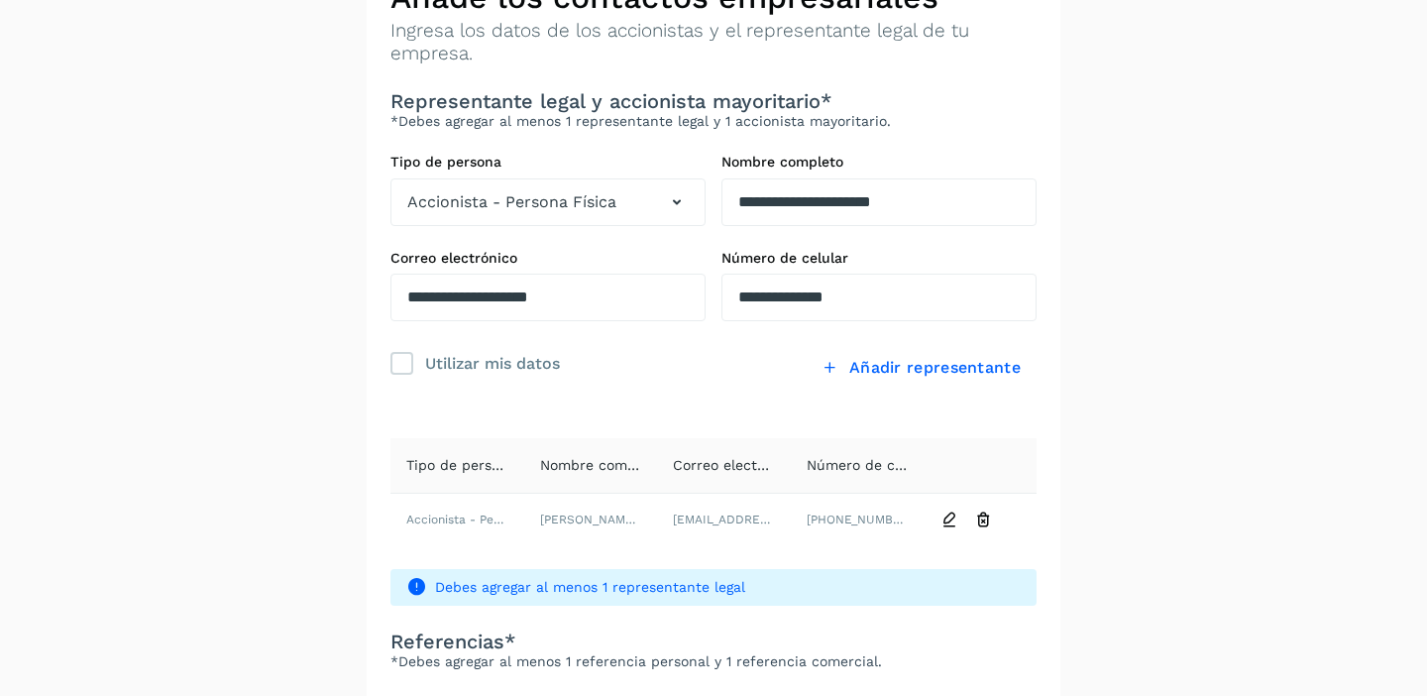 The width and height of the screenshot is (1427, 696). Describe the element at coordinates (511, 202) in the screenshot. I see `span: Accionista - Persona Física` at that location.